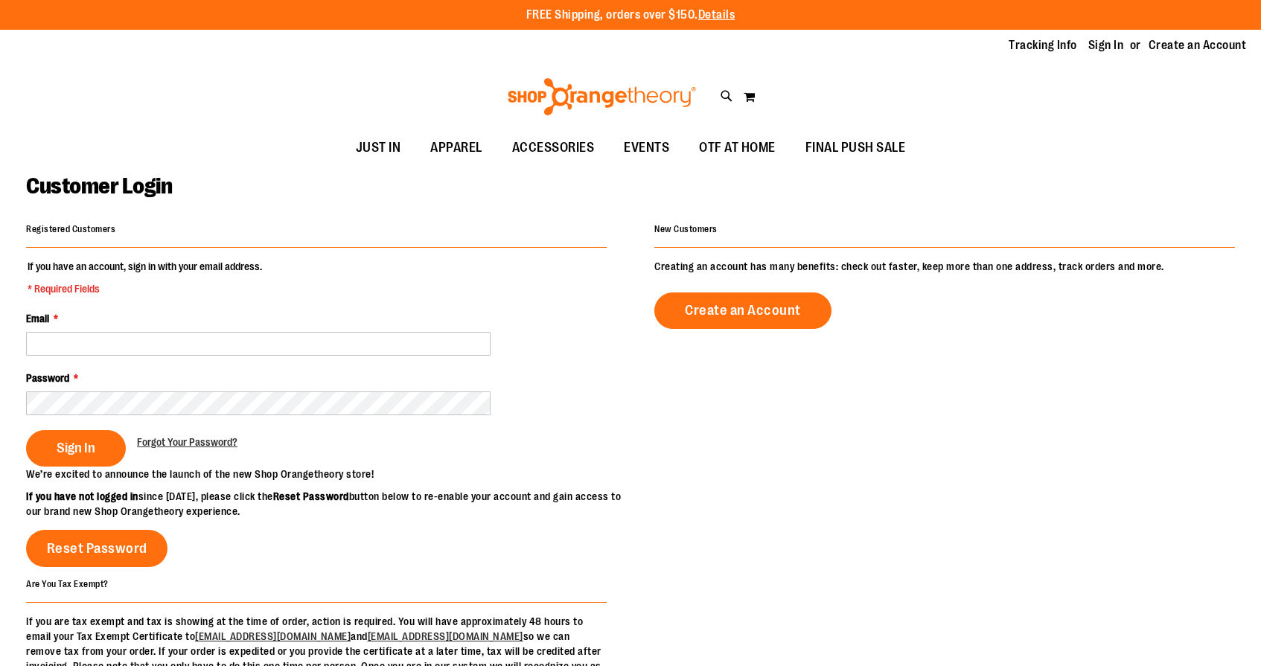 The height and width of the screenshot is (666, 1261). What do you see at coordinates (97, 549) in the screenshot?
I see `span: Reset Password` at bounding box center [97, 549].